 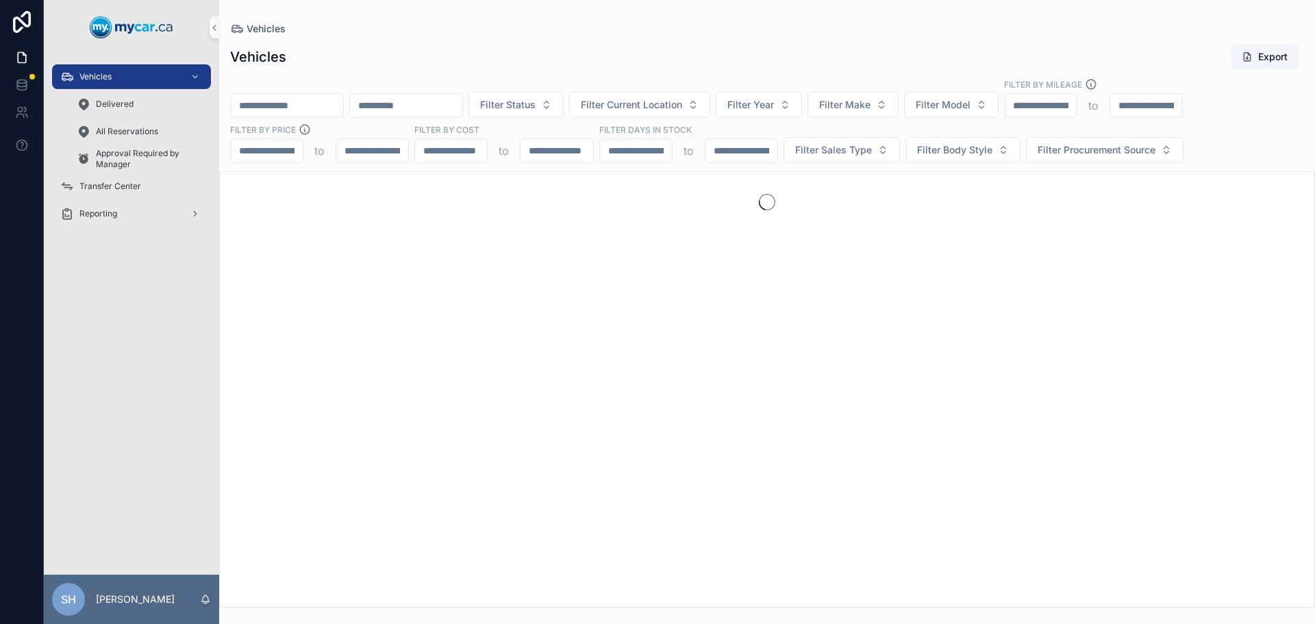 I want to click on button: Export, so click(x=1264, y=57).